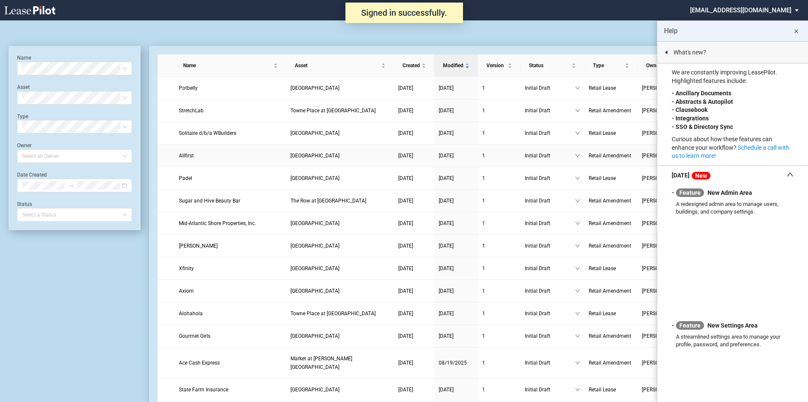 The height and width of the screenshot is (402, 808). What do you see at coordinates (71, 186) in the screenshot?
I see `span: swap-right` at bounding box center [71, 186].